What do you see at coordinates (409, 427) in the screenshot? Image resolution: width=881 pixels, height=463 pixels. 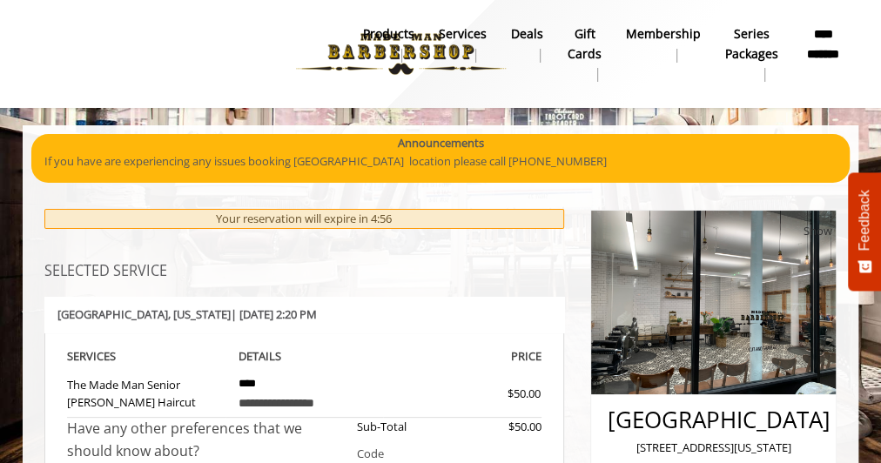 I see `div: Sub-Total` at bounding box center [409, 427].